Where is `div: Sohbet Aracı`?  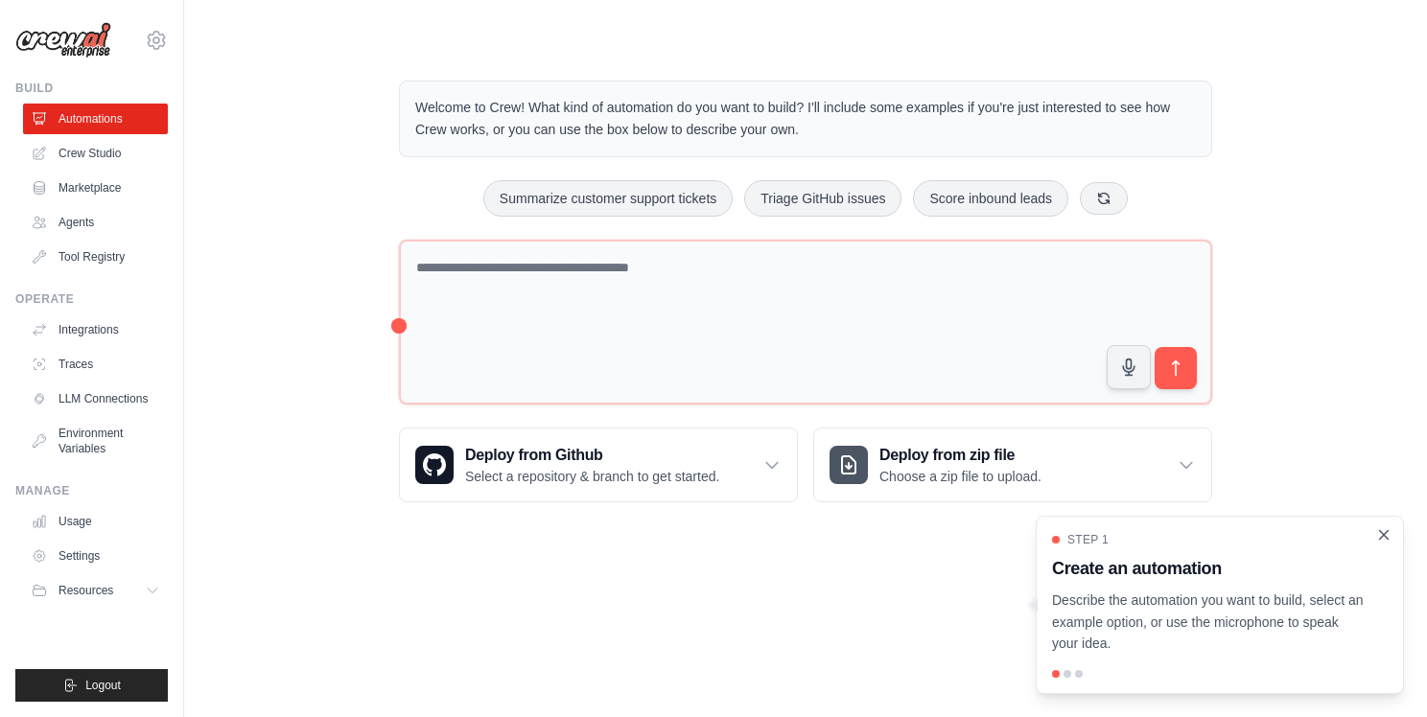 div: Sohbet Aracı is located at coordinates (1379, 671).